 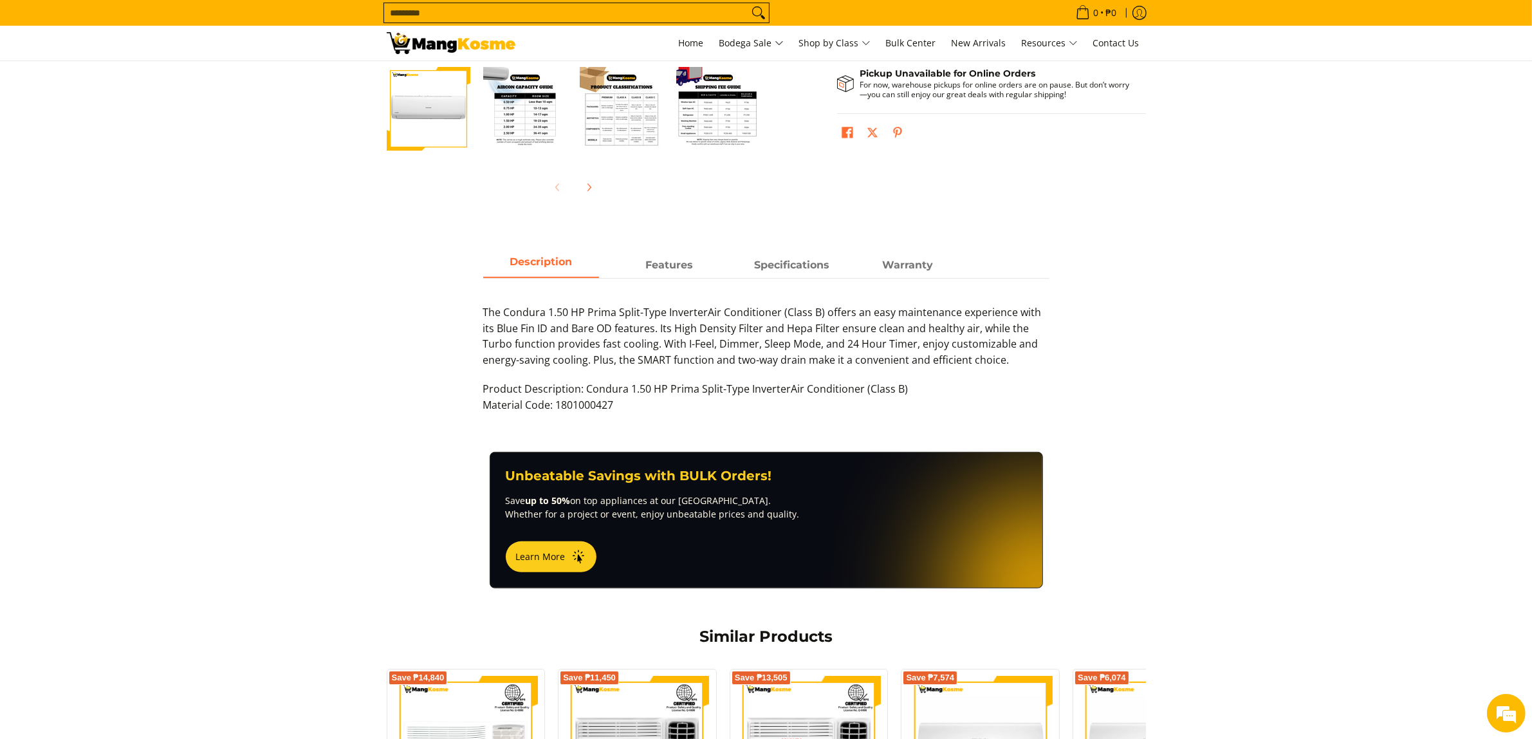 What do you see at coordinates (979, 43) in the screenshot?
I see `a: New Arrivals` at bounding box center [979, 43].